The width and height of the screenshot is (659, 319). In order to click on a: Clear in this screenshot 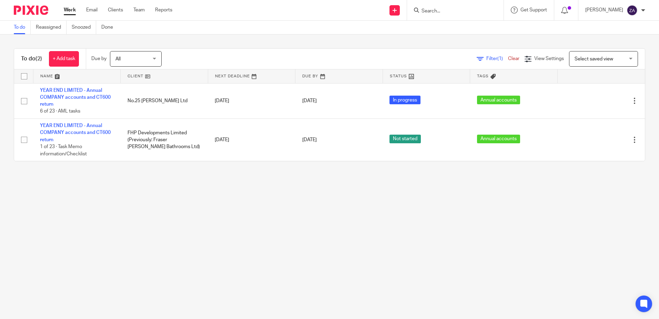, I will do `click(514, 59)`.